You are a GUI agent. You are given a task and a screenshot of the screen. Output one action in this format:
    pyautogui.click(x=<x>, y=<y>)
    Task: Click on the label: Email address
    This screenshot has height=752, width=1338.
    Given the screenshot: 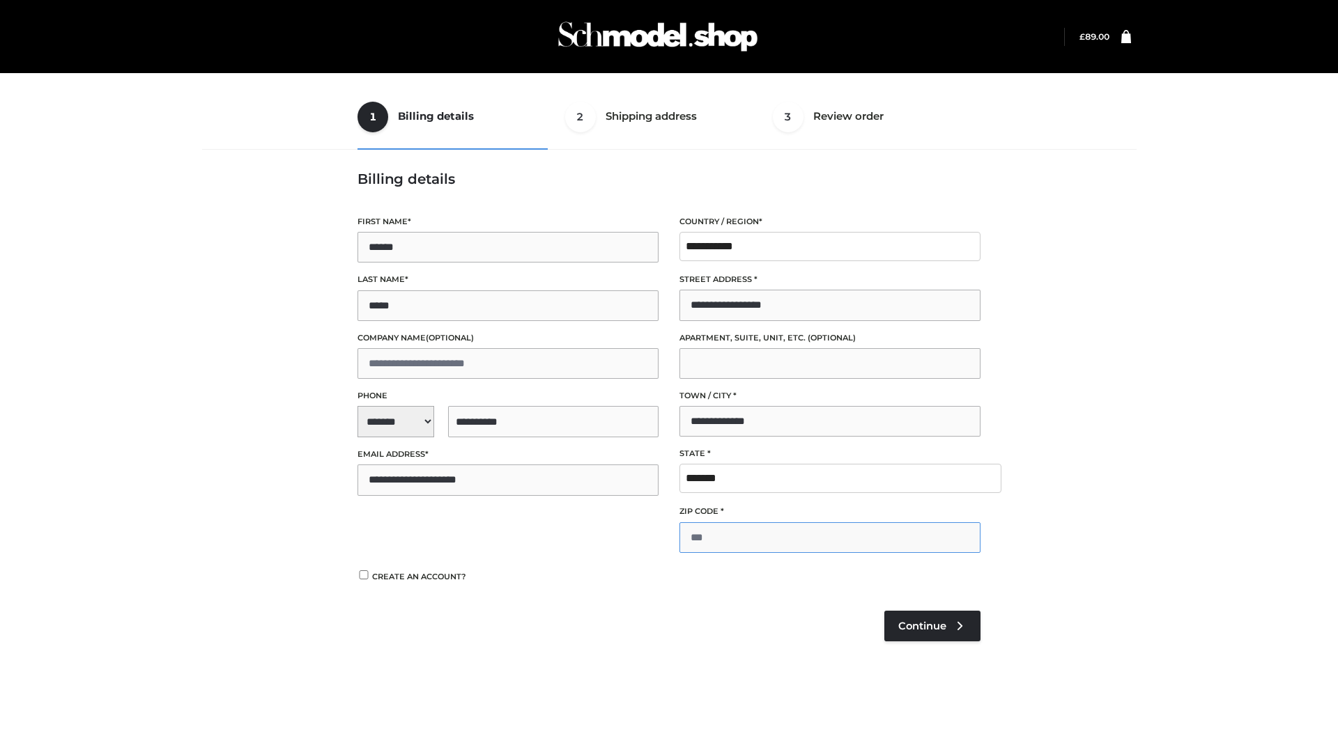 What is the action you would take?
    pyautogui.click(x=508, y=454)
    